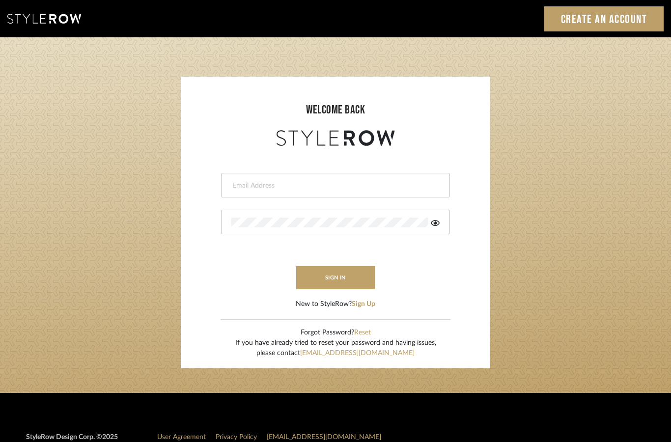  I want to click on a: Privacy Policy, so click(236, 437).